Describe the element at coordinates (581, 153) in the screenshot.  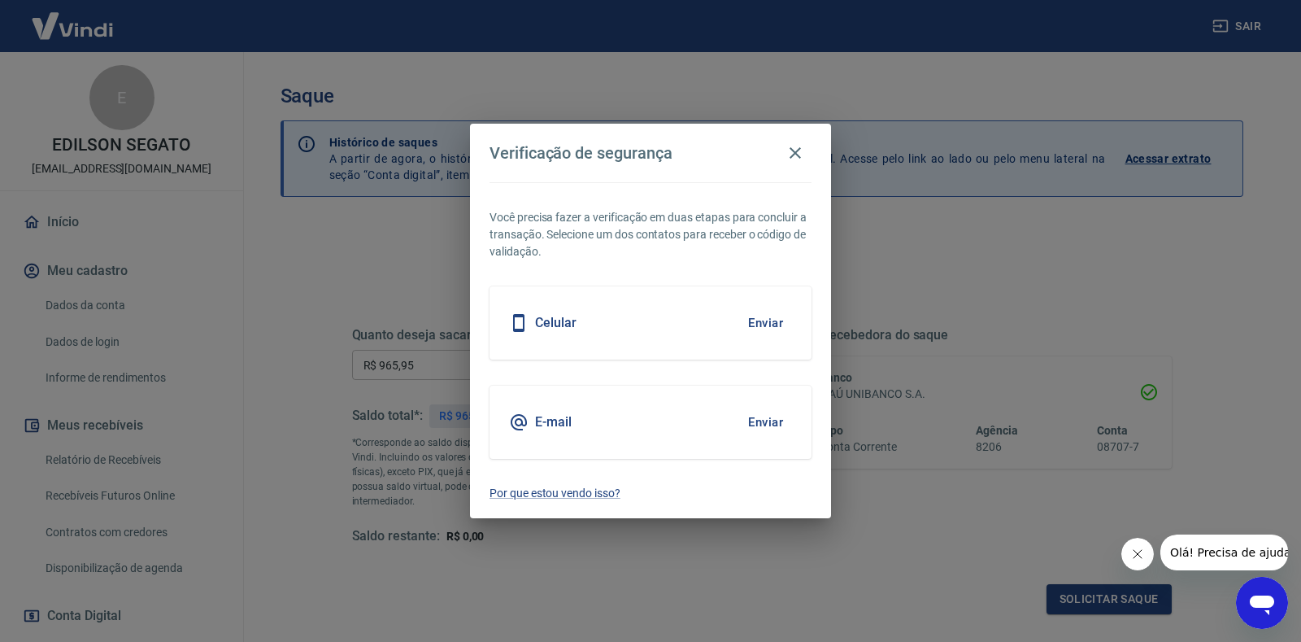
I see `h4: Verificação de segurança` at that location.